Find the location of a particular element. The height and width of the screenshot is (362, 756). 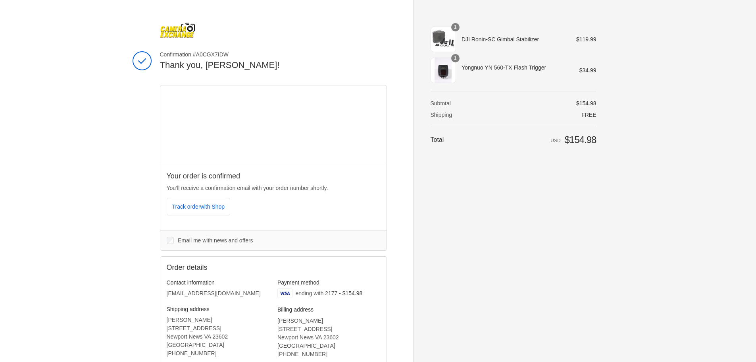

span: Free is located at coordinates (589, 115).